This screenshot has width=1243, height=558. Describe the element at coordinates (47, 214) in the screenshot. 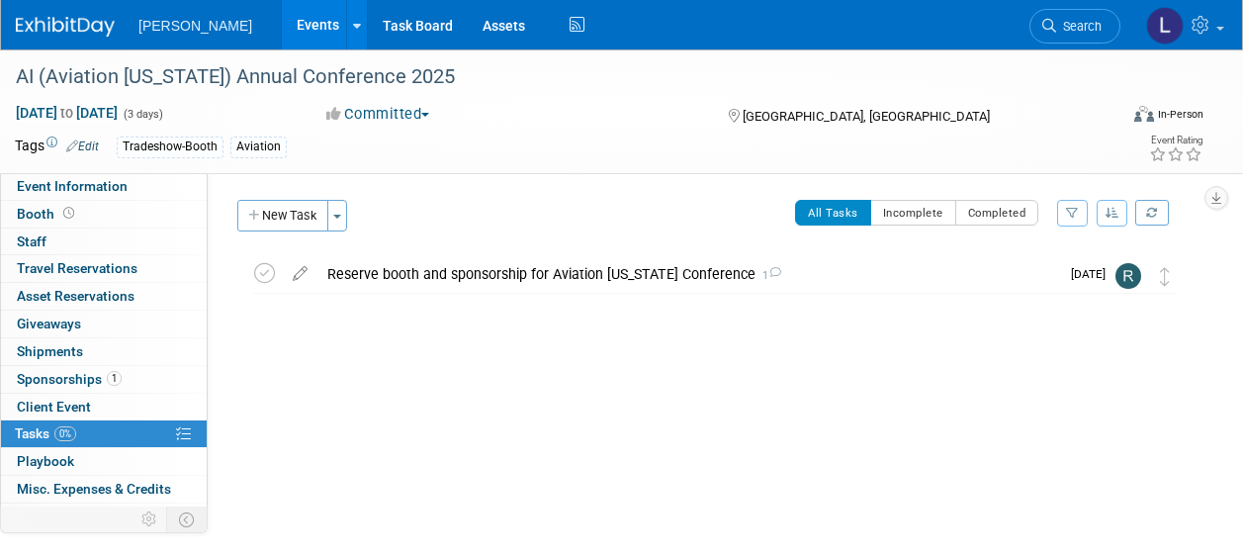

I see `span: Booth` at that location.